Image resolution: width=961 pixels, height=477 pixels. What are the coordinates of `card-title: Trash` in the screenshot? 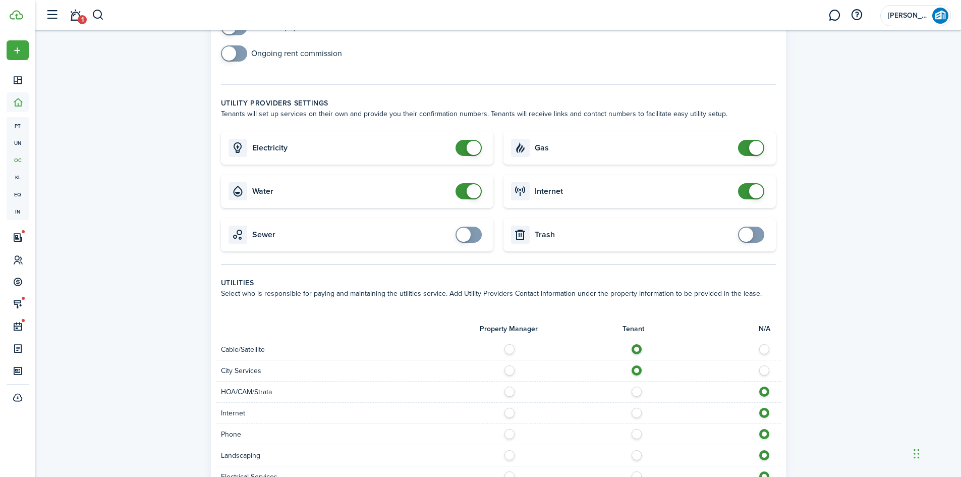 It's located at (634, 235).